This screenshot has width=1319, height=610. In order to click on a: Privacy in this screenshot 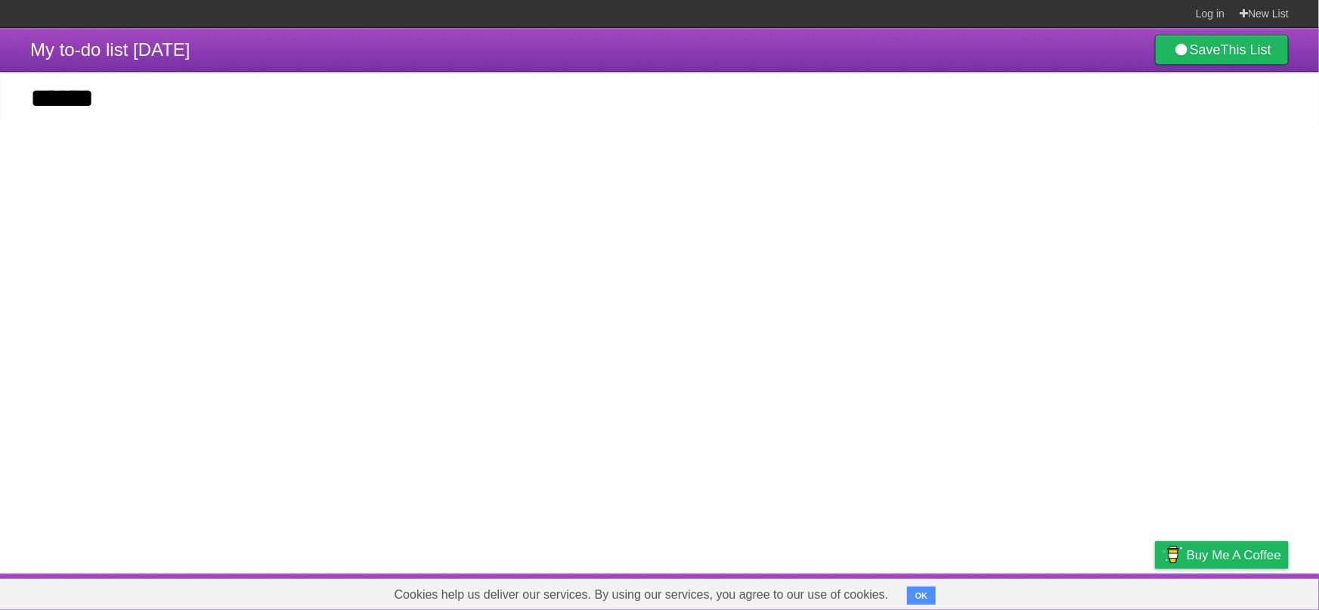, I will do `click(1155, 592)`.